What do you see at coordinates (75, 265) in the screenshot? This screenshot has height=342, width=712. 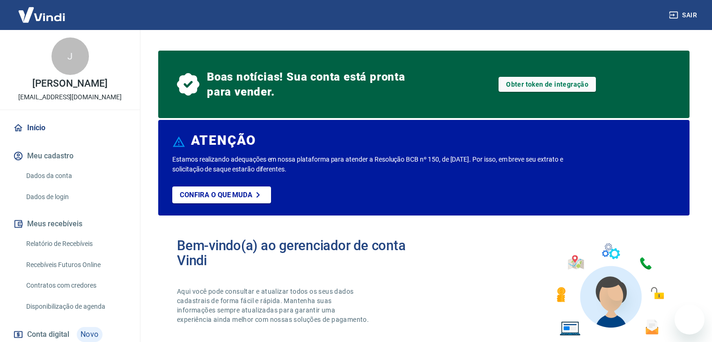 I see `a: Recebíveis Futuros Online` at bounding box center [75, 265].